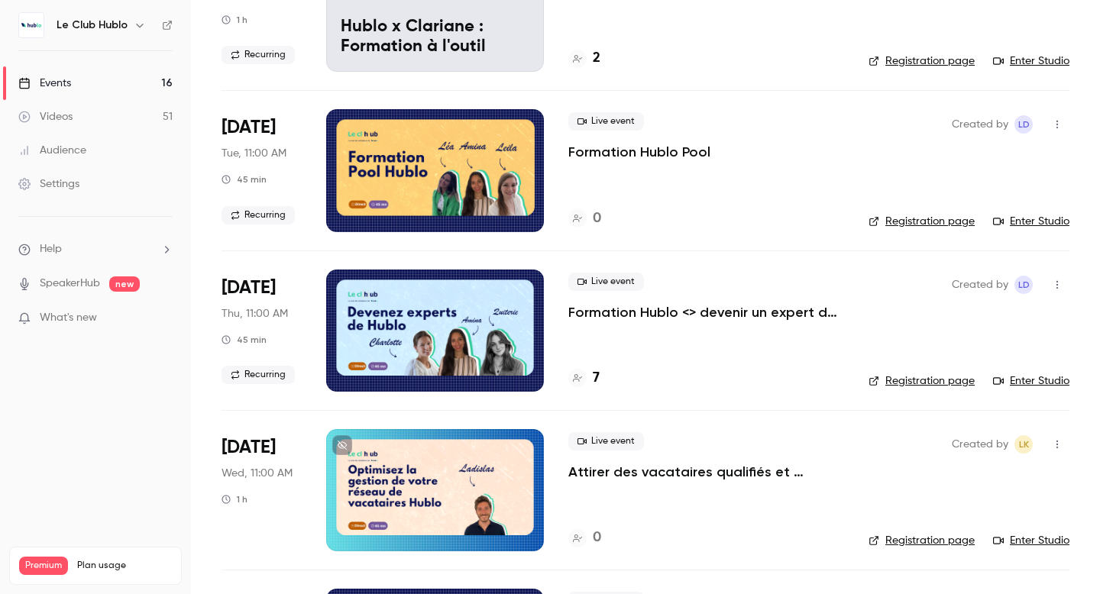  I want to click on h6: Le Club Hublo, so click(92, 25).